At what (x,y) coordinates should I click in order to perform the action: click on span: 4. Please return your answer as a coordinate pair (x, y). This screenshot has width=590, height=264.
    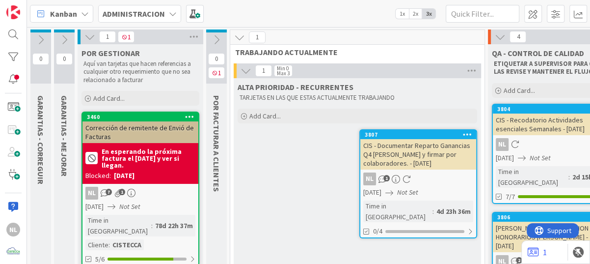
    Looking at the image, I should click on (518, 37).